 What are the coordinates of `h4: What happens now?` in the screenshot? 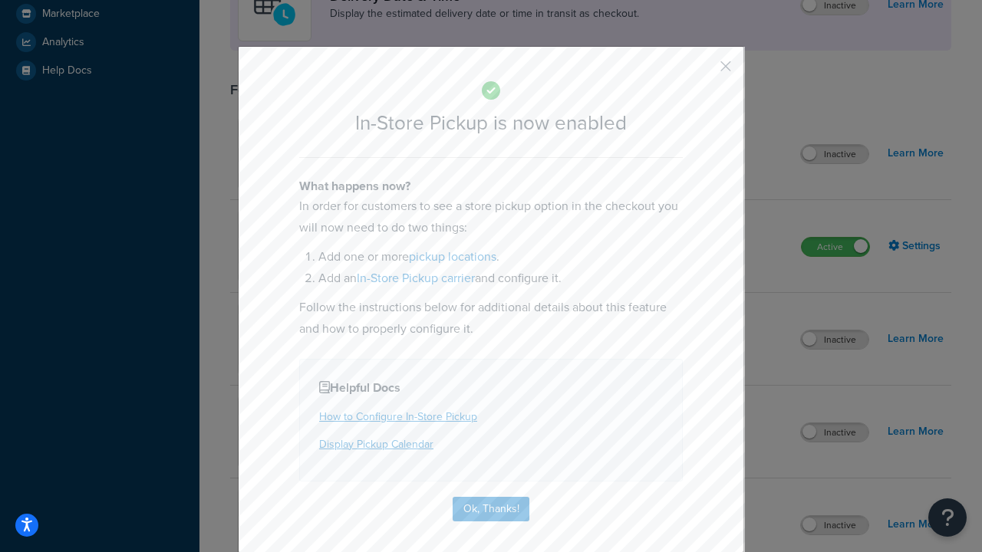 It's located at (491, 186).